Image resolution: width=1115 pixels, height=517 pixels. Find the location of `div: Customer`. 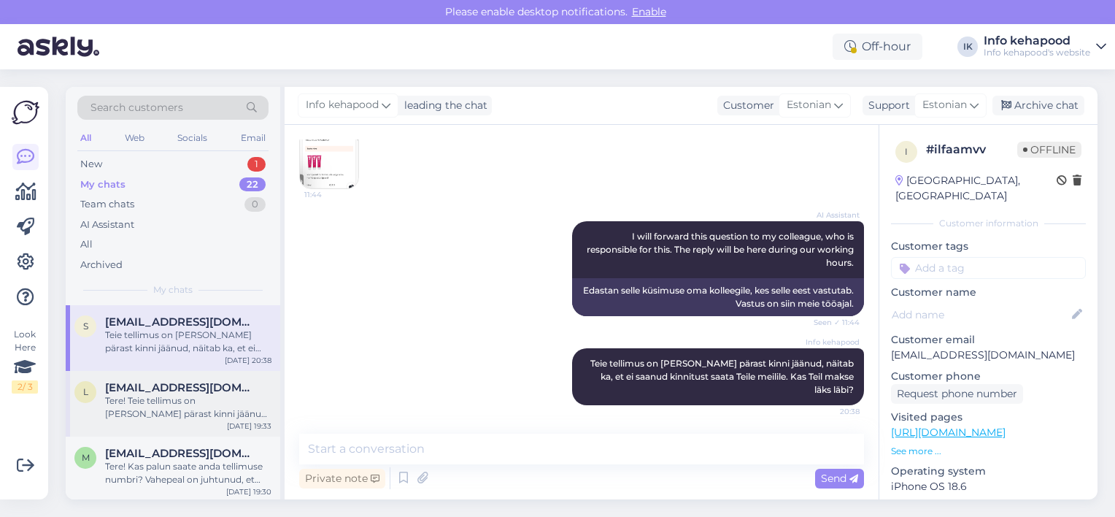

div: Customer is located at coordinates (746, 105).